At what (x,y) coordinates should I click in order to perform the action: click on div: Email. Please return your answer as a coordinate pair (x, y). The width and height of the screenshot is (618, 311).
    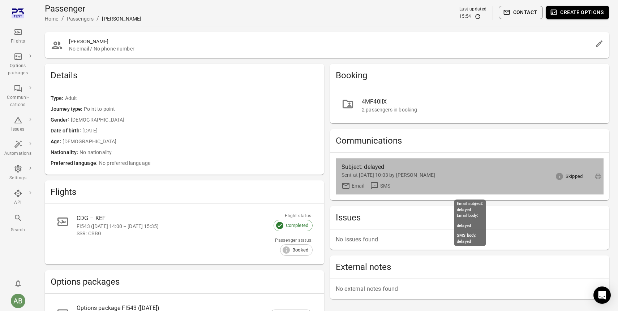
    Looking at the image, I should click on (358, 186).